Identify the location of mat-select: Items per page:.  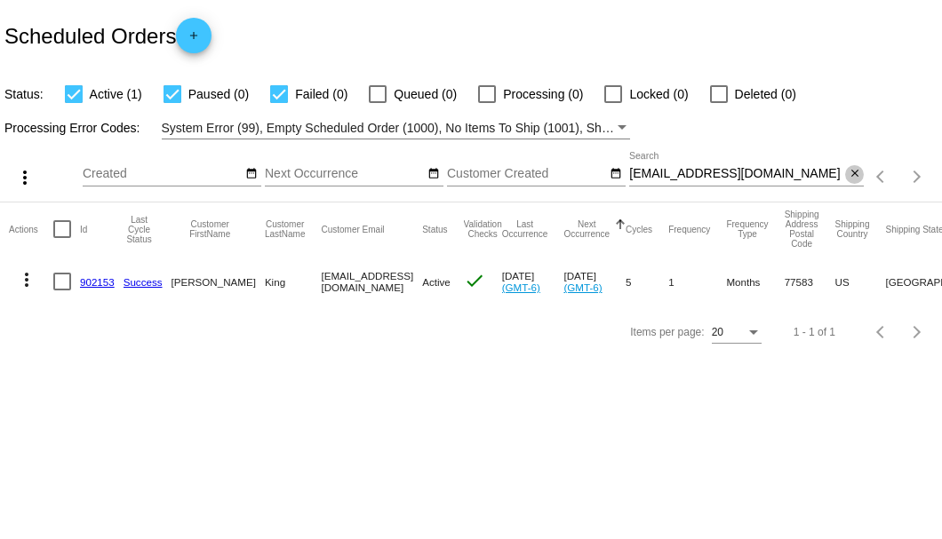
(736, 333).